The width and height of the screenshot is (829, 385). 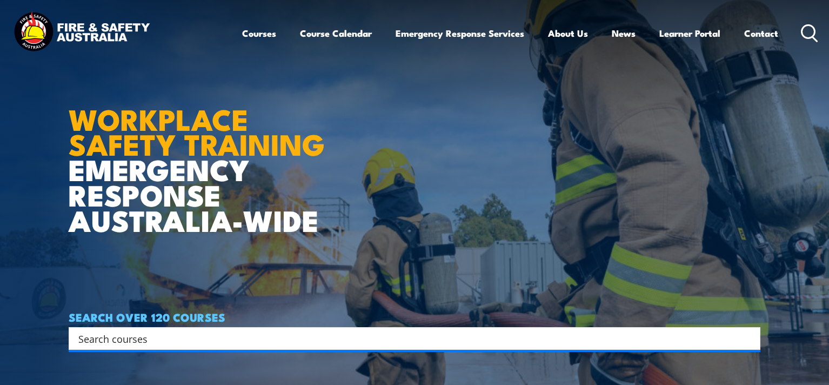 I want to click on form: Search form, so click(x=410, y=338).